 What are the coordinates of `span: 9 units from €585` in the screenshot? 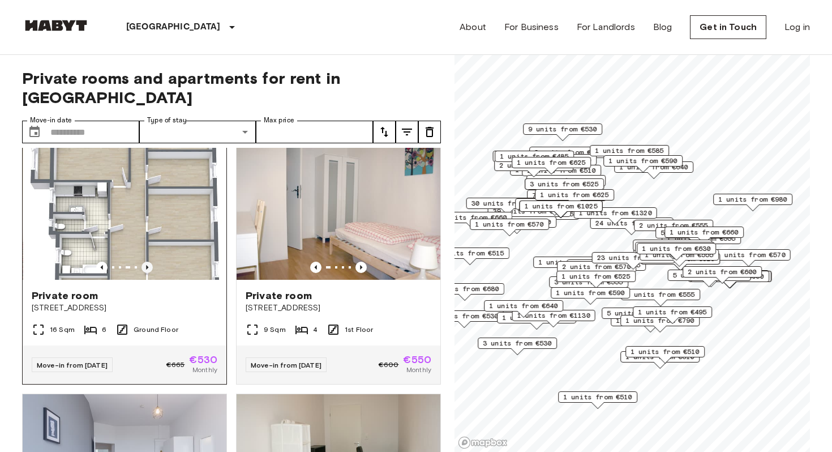 It's located at (555, 204).